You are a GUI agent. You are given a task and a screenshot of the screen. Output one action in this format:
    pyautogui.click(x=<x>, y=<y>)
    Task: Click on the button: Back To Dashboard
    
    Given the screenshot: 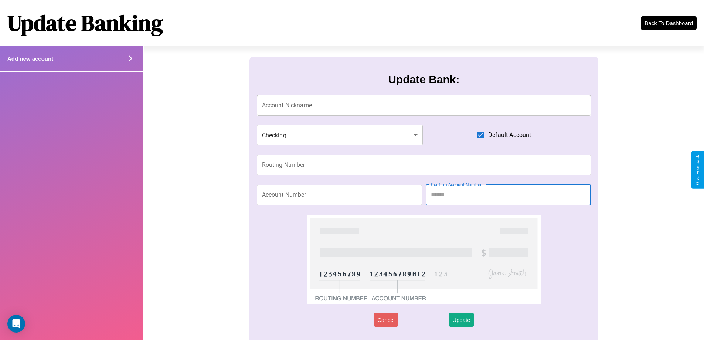 What is the action you would take?
    pyautogui.click(x=669, y=23)
    